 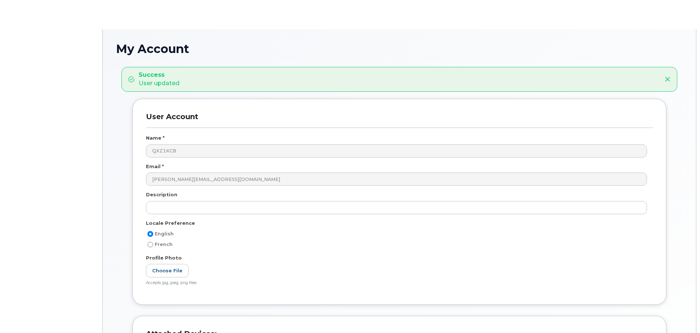 What do you see at coordinates (164, 258) in the screenshot?
I see `label: Profile Photo` at bounding box center [164, 258].